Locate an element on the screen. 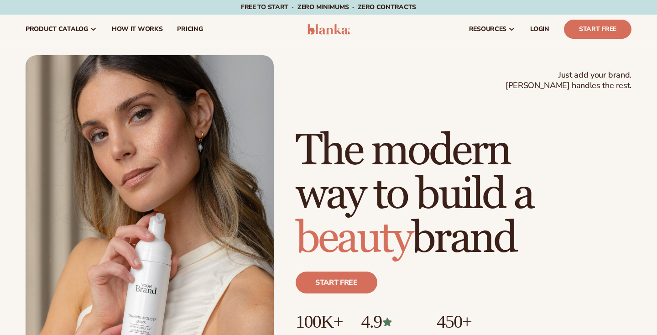 The height and width of the screenshot is (335, 657). a: pricing is located at coordinates (190, 29).